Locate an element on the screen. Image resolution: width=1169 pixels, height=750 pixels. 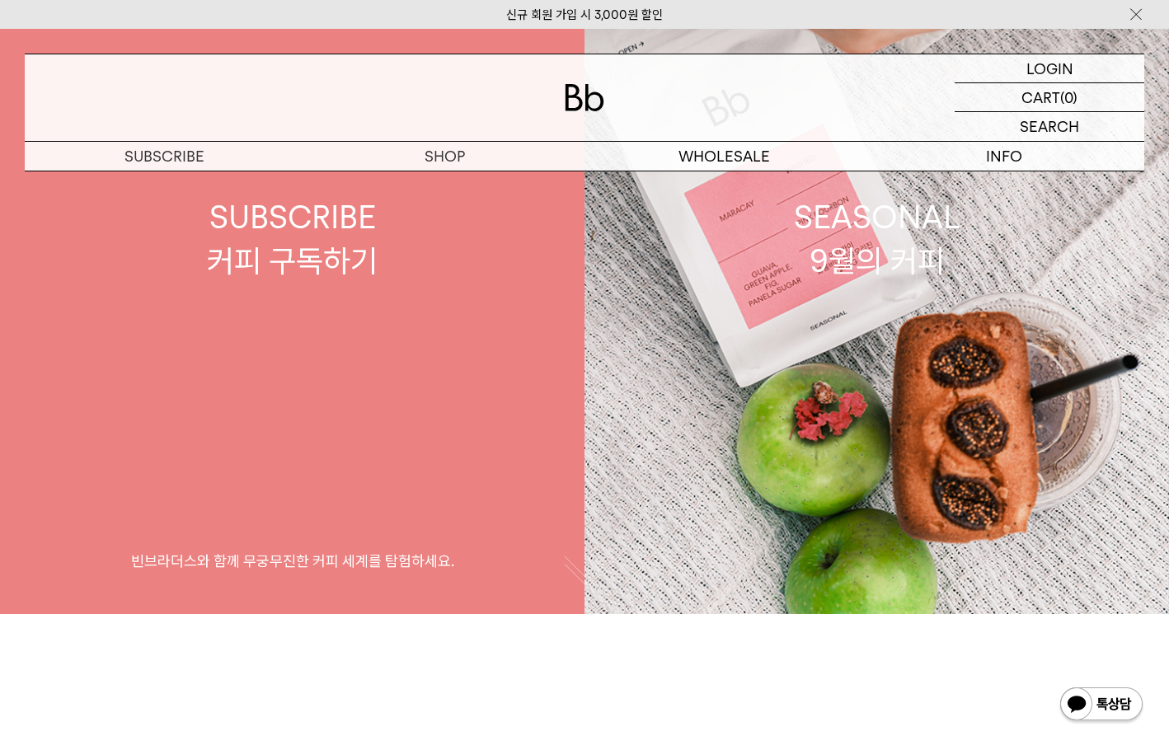
img: 카카오톡 채널 1:1 채팅 버튼 is located at coordinates (1101, 705).